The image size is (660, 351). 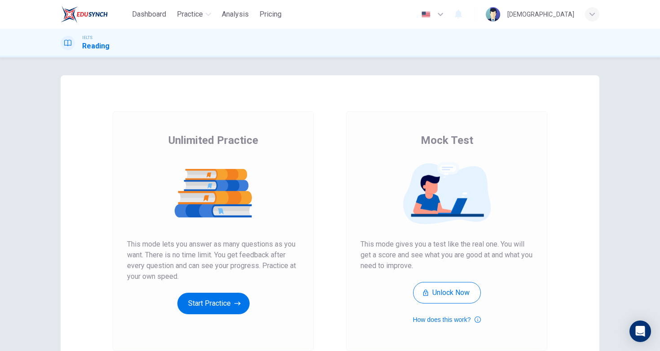 What do you see at coordinates (96, 46) in the screenshot?
I see `h1: Reading` at bounding box center [96, 46].